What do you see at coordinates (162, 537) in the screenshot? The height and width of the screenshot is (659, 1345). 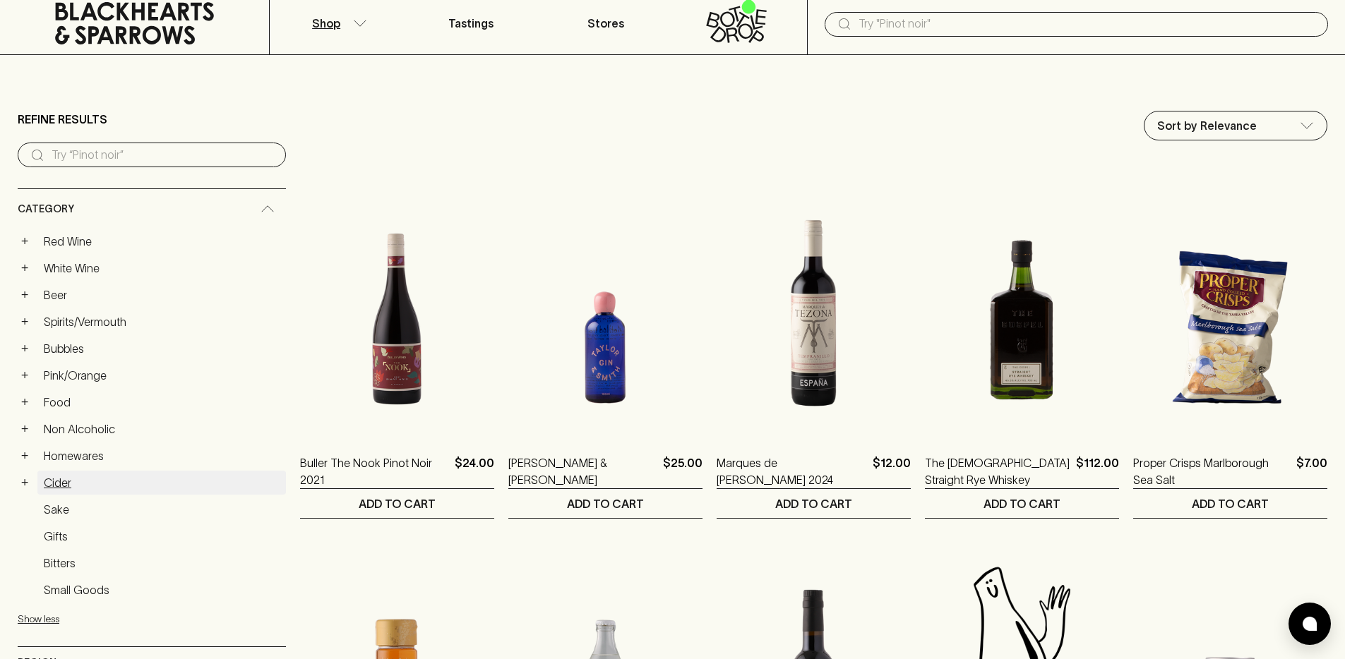 I see `a: Gifts` at bounding box center [162, 537].